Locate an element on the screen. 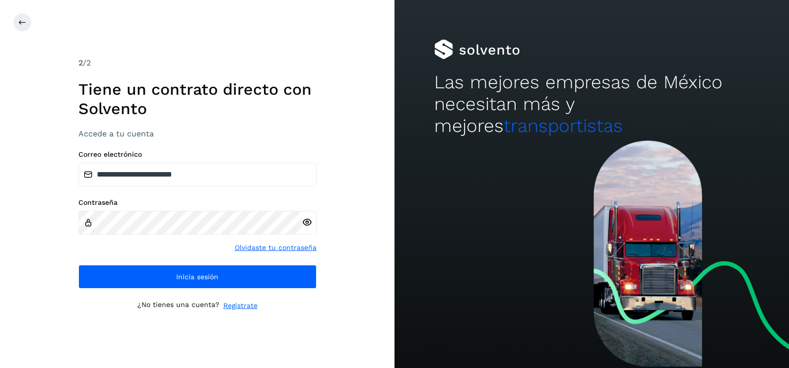  a: Olvidaste tu contraseña is located at coordinates (275, 248).